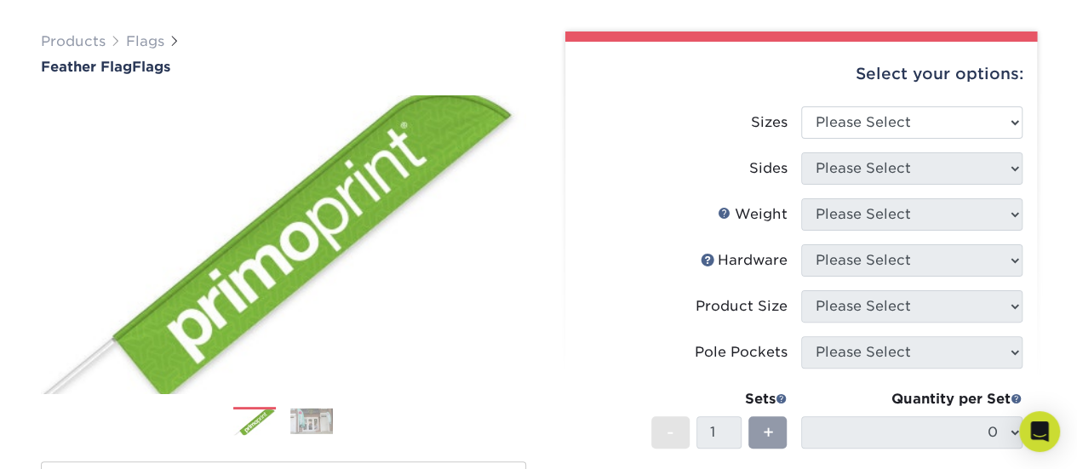  Describe the element at coordinates (741, 353) in the screenshot. I see `div: Pole Pockets` at that location.